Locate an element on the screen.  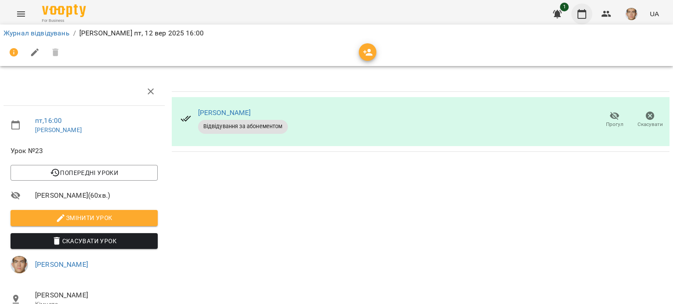
span: Змінити урок is located at coordinates (84, 218).